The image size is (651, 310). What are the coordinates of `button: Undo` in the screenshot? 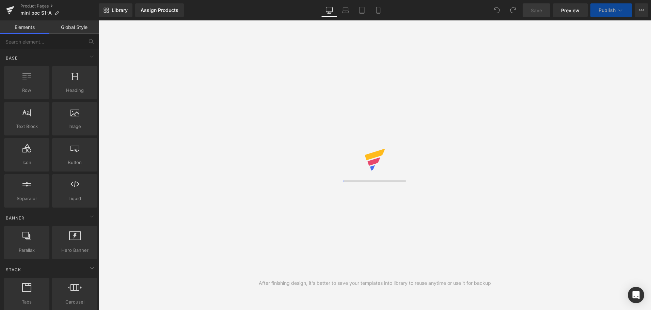 It's located at (496, 10).